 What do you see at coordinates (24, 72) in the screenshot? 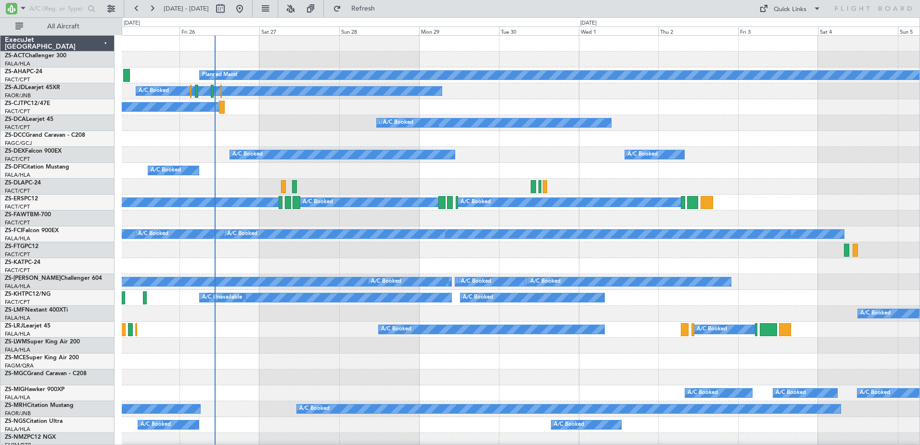
I see `a: ZS-AHAPC-24` at bounding box center [24, 72].